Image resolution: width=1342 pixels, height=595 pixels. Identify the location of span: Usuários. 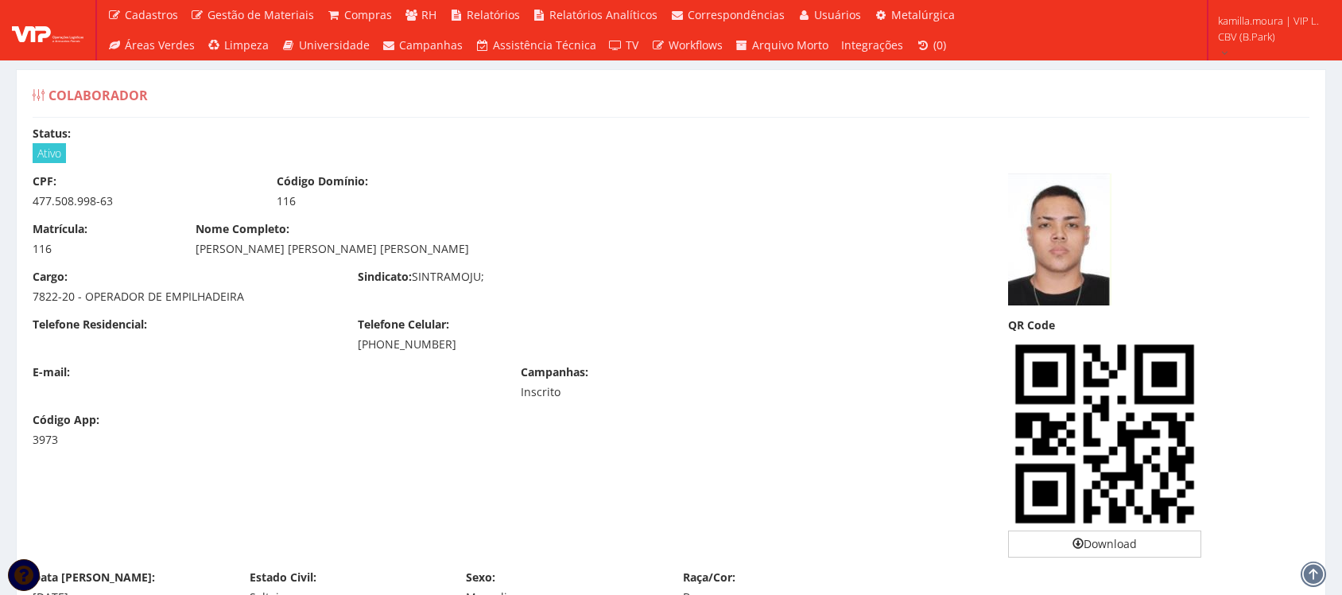
(837, 14).